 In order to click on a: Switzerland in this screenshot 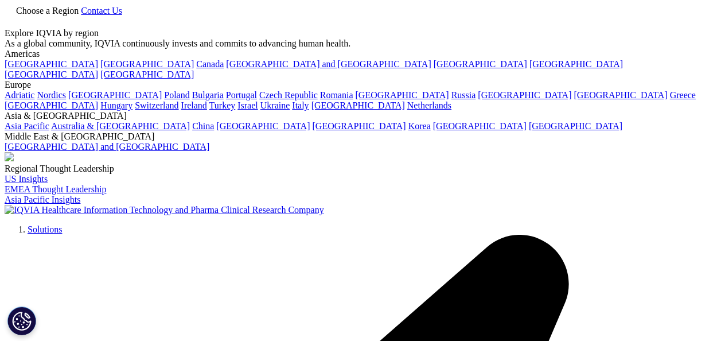, I will do `click(156, 105)`.